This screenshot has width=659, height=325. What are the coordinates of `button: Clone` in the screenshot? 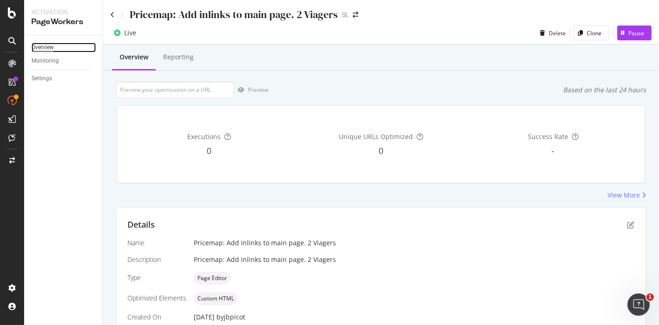 It's located at (591, 33).